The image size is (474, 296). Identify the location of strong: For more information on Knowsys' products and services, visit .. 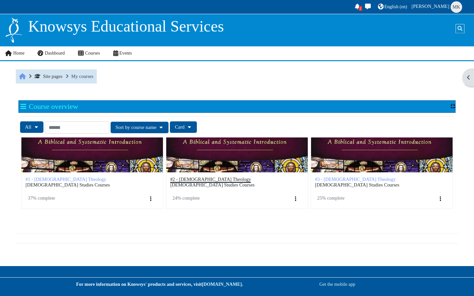
(159, 284).